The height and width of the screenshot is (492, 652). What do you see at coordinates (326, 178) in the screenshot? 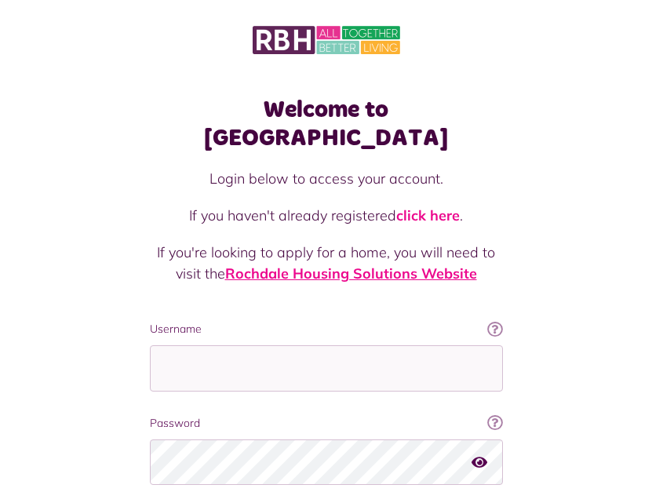
I see `p: Login below to access your account.` at bounding box center [326, 178].